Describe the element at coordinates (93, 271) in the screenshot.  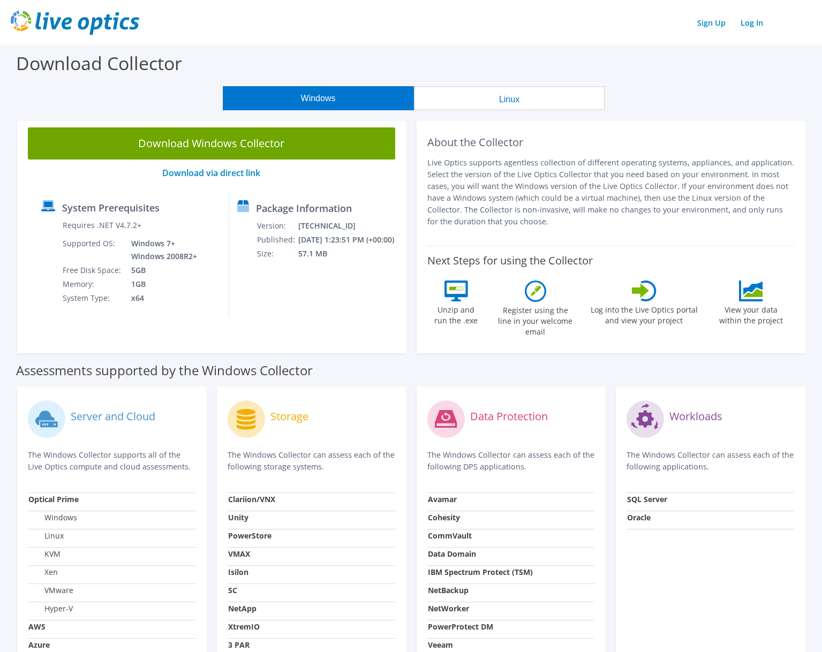
I see `td: Free Disk Space:` at that location.